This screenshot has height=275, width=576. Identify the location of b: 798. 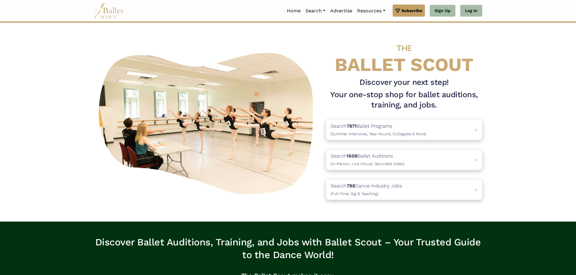
(350, 185).